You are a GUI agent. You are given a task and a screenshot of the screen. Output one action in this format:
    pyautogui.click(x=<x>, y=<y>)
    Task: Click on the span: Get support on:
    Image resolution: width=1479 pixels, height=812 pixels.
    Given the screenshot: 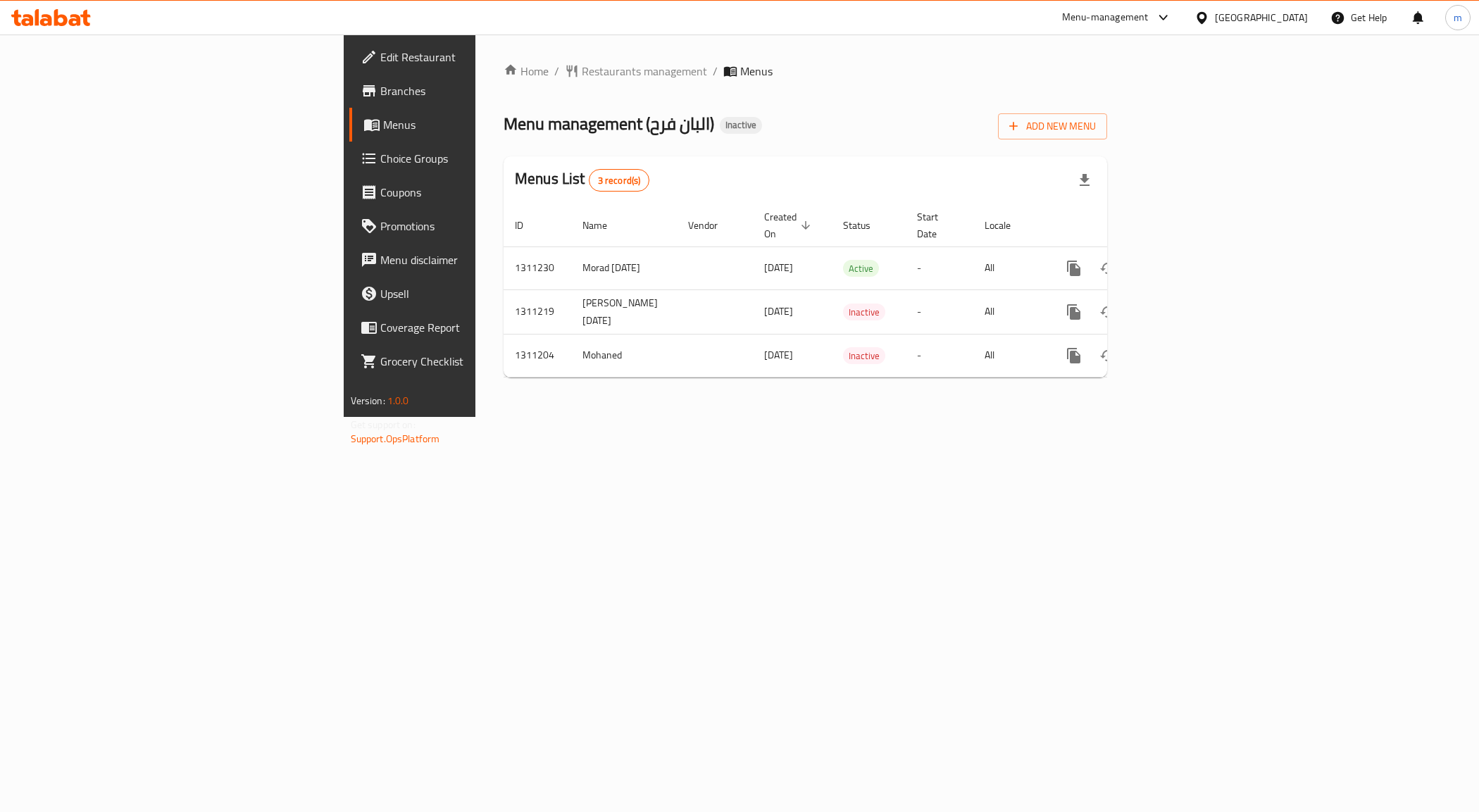 What is the action you would take?
    pyautogui.click(x=384, y=425)
    